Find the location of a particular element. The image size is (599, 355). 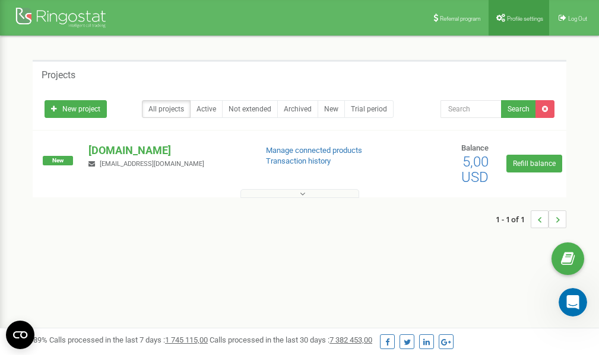

span: Balance is located at coordinates (475, 148).